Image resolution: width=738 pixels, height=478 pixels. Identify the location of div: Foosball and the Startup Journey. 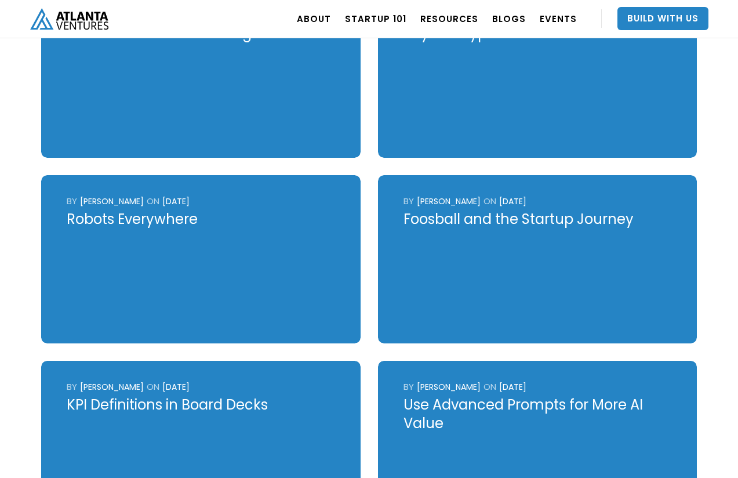
(537, 219).